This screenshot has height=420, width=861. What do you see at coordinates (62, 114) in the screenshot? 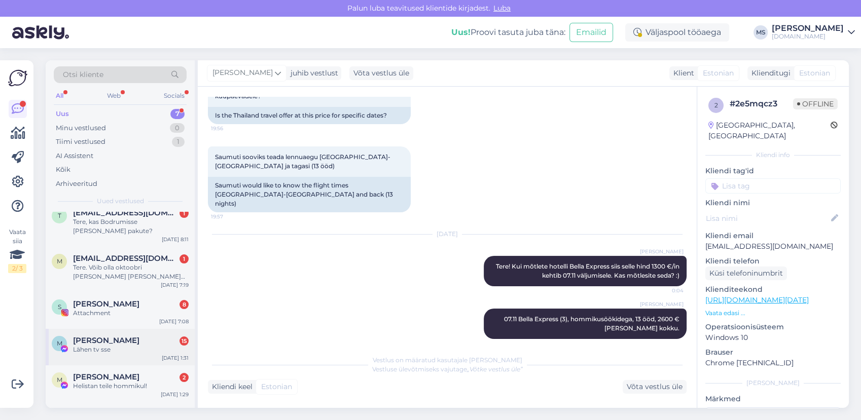
I see `div: Uus` at bounding box center [62, 114].